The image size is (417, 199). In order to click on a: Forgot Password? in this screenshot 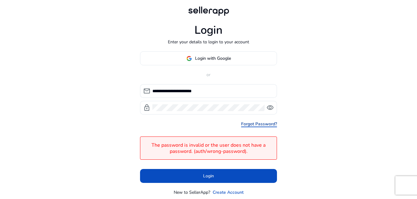, I will do `click(259, 124)`.